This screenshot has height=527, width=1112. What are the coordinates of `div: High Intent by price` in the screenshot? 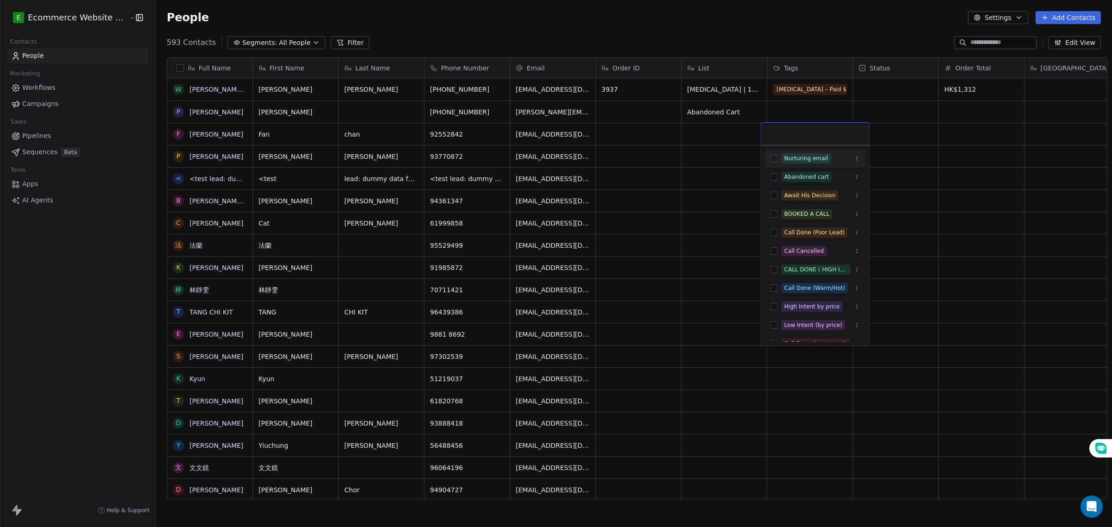 It's located at (812, 307).